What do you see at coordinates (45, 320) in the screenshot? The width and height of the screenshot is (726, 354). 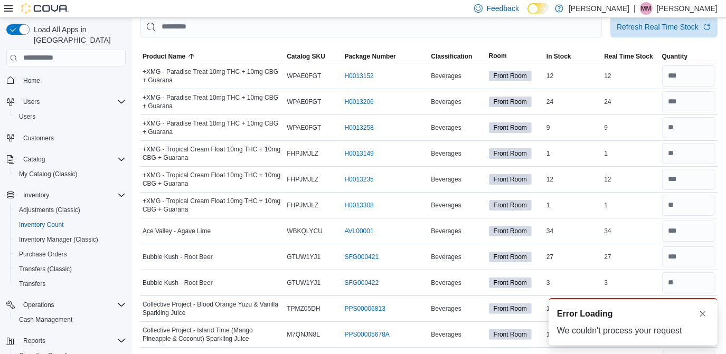 I see `span: Cash Management` at bounding box center [45, 320].